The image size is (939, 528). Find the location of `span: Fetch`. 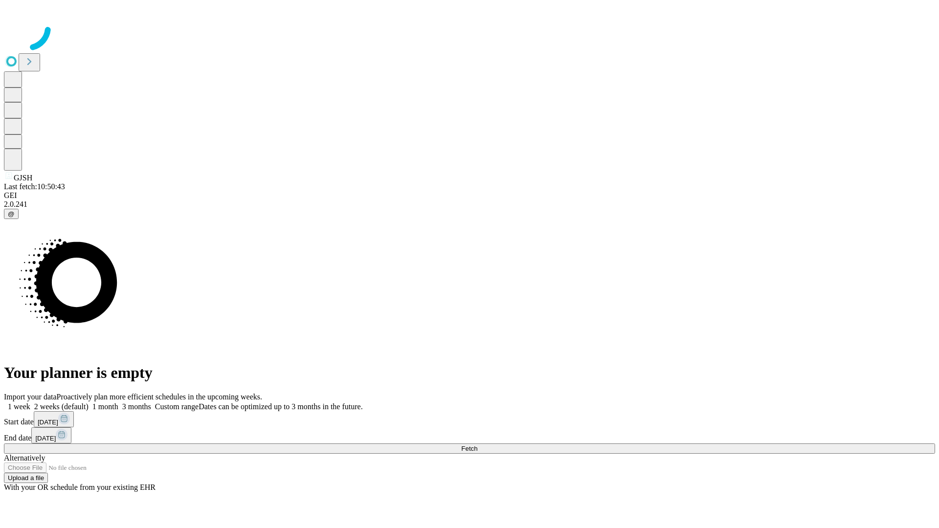

span: Fetch is located at coordinates (469, 448).